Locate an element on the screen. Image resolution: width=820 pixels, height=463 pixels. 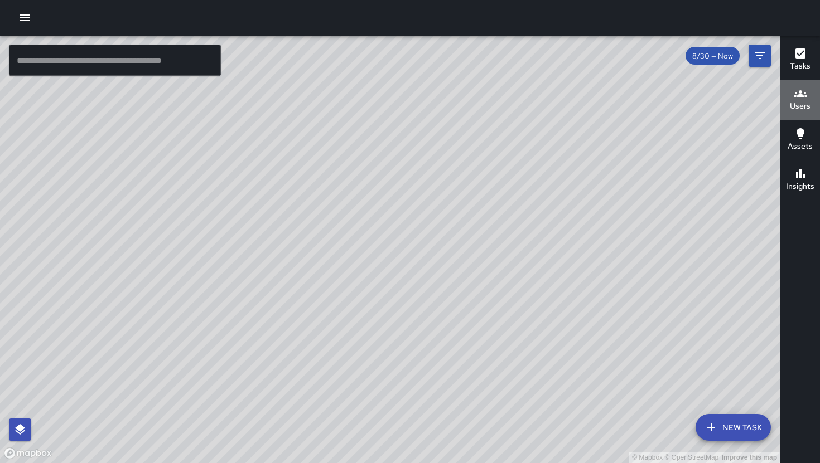
h6: Users is located at coordinates (800, 107).